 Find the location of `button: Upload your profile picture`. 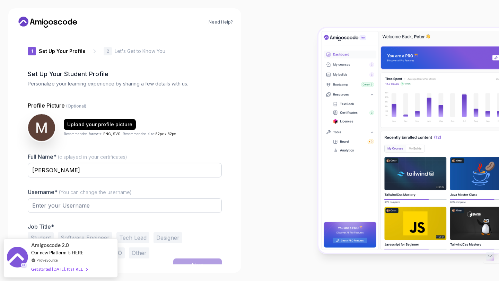

button: Upload your profile picture is located at coordinates (100, 124).